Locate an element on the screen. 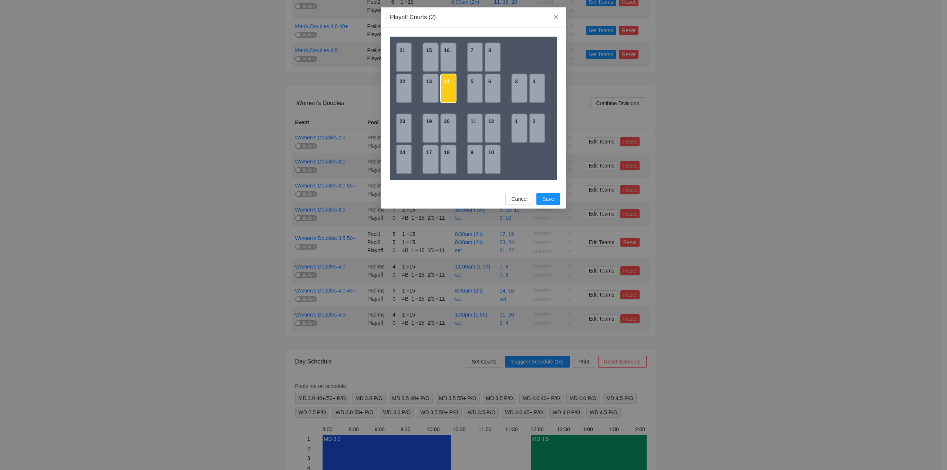 This screenshot has width=947, height=470. div: 24 is located at coordinates (404, 159).